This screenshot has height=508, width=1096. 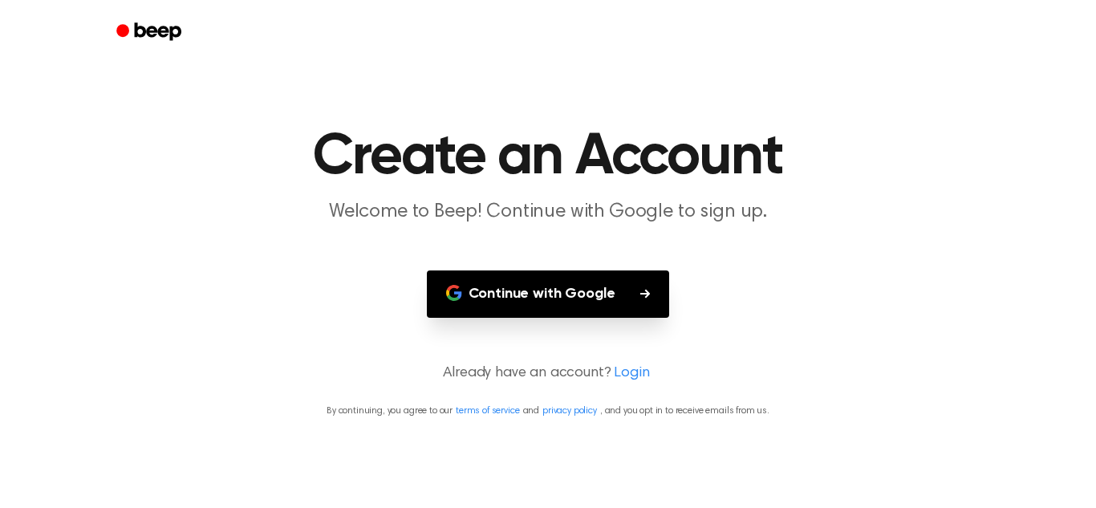 What do you see at coordinates (548, 157) in the screenshot?
I see `h1: Create an Account` at bounding box center [548, 157].